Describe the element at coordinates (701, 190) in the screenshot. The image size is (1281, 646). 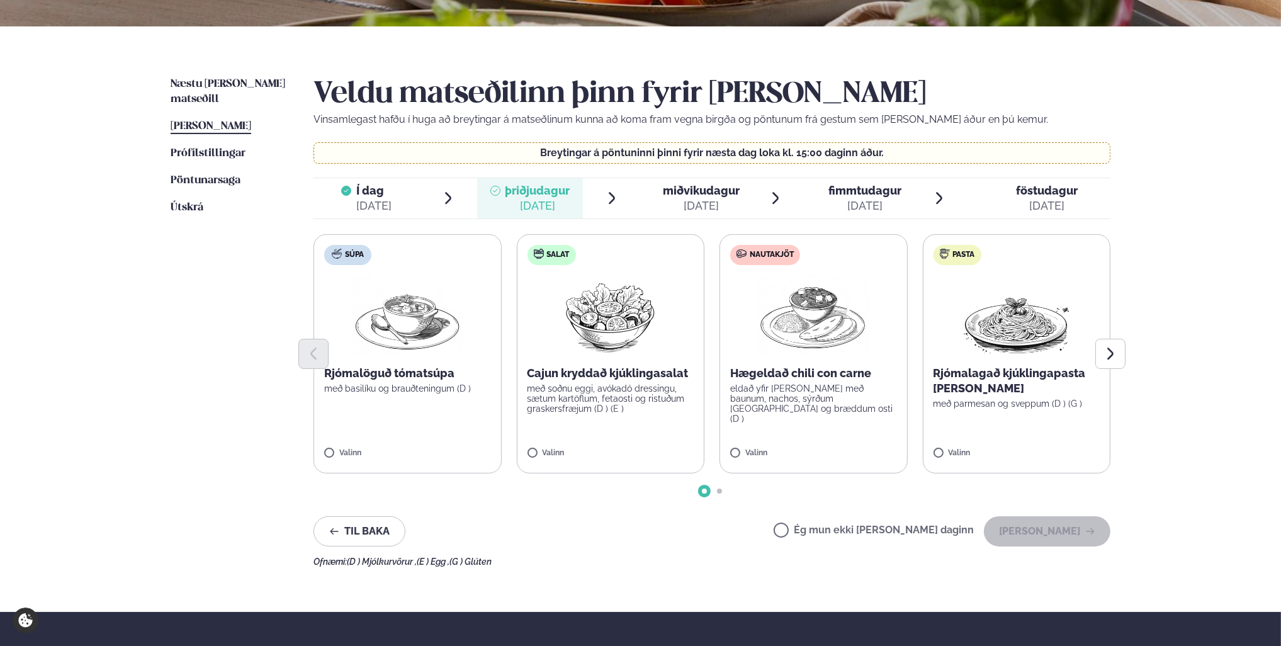
I see `span: miðvikudagur` at that location.